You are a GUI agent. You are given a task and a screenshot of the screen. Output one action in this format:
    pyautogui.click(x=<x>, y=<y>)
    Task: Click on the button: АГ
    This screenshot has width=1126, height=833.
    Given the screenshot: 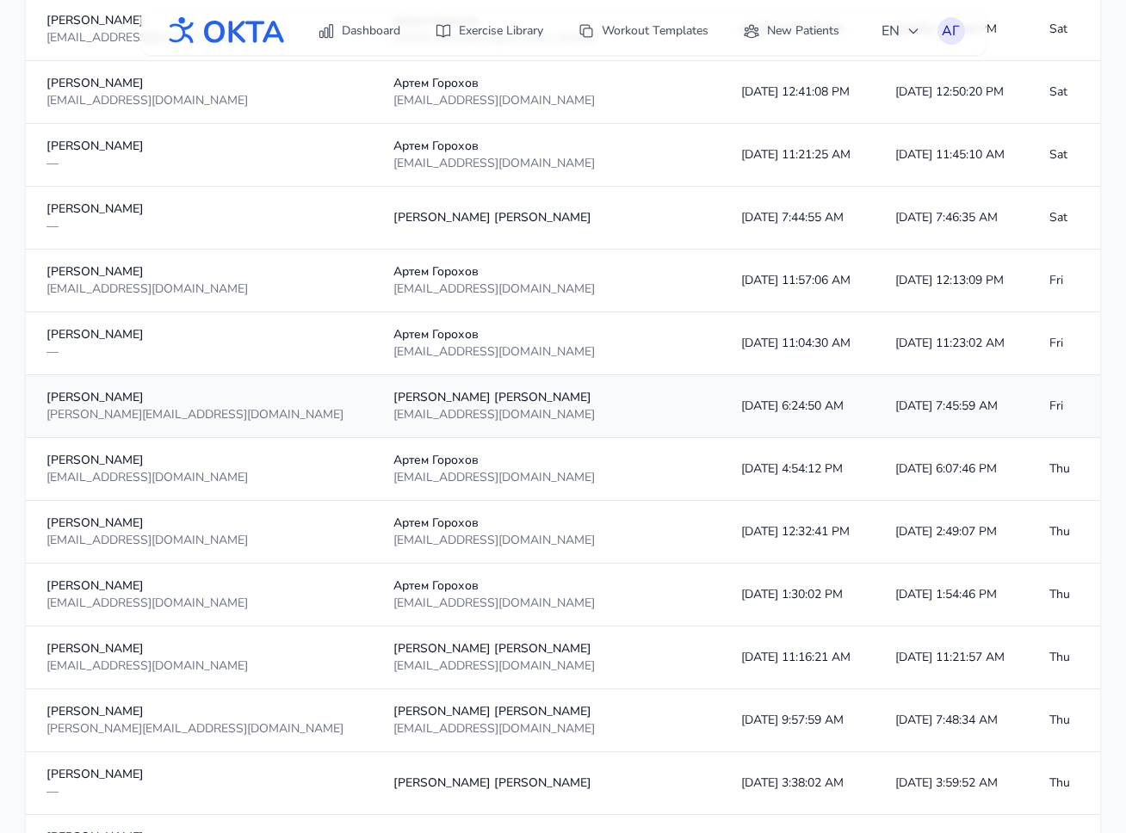 What is the action you would take?
    pyautogui.click(x=951, y=31)
    